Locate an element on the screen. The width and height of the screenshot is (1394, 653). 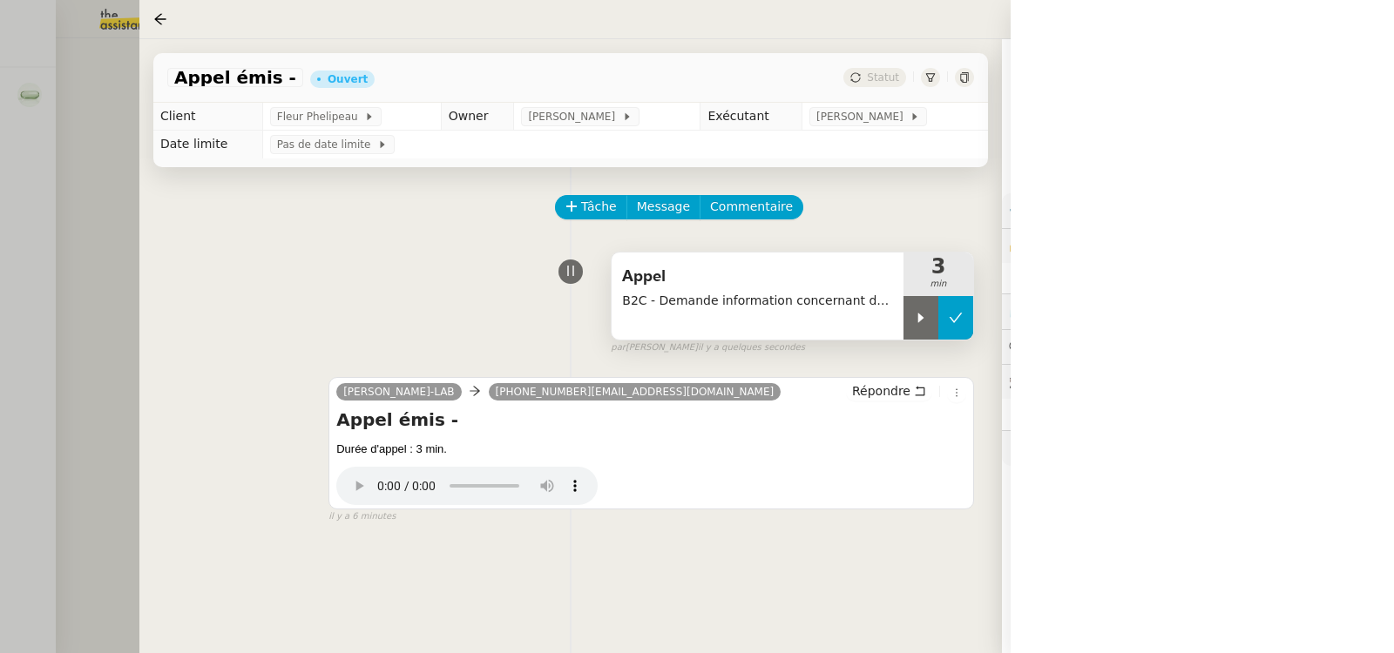
div: 💬Commentaires is located at coordinates (1198, 347).